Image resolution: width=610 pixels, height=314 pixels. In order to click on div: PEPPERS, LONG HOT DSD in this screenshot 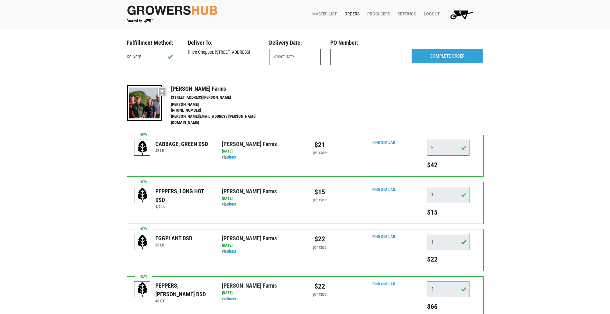, I will do `click(183, 195)`.